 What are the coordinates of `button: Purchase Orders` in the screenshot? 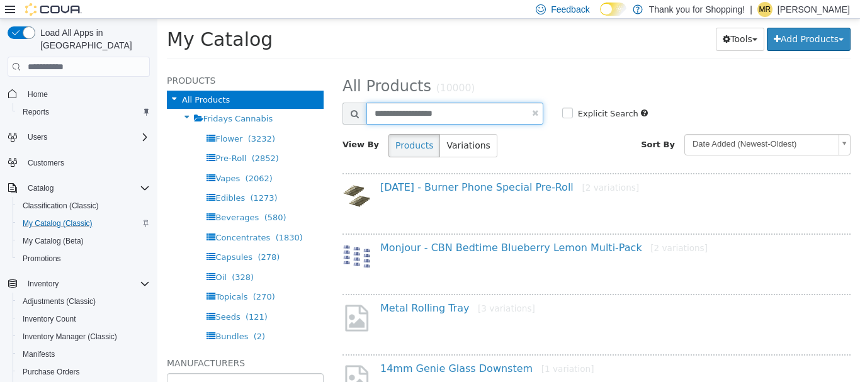 It's located at (84, 372).